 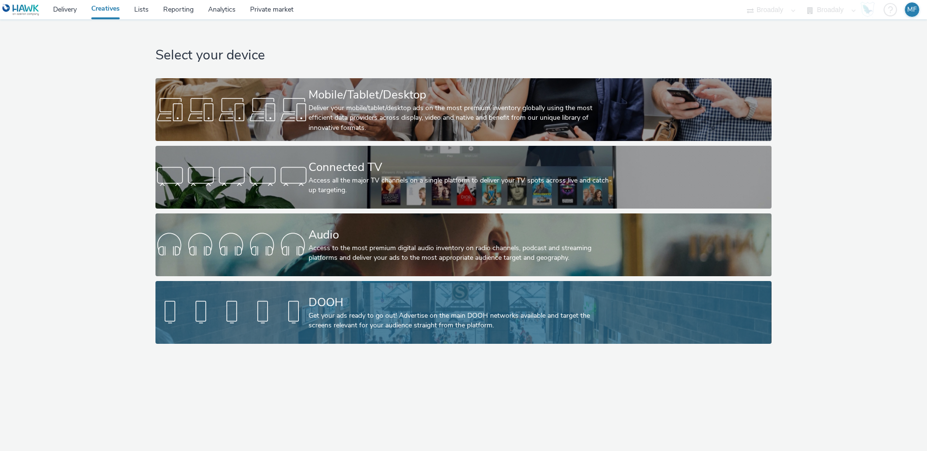 I want to click on img: undefined Logo, so click(x=21, y=10).